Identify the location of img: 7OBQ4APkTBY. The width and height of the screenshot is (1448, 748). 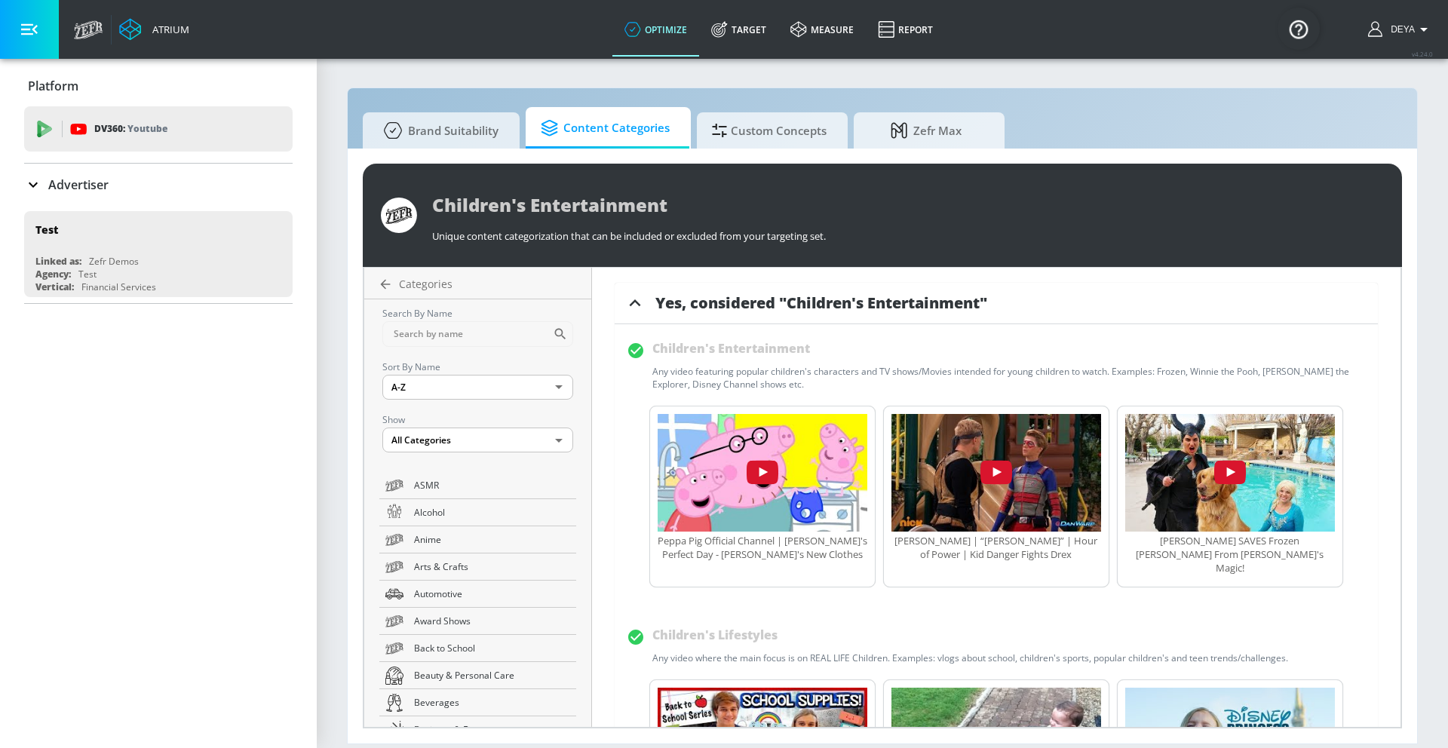
(996, 473).